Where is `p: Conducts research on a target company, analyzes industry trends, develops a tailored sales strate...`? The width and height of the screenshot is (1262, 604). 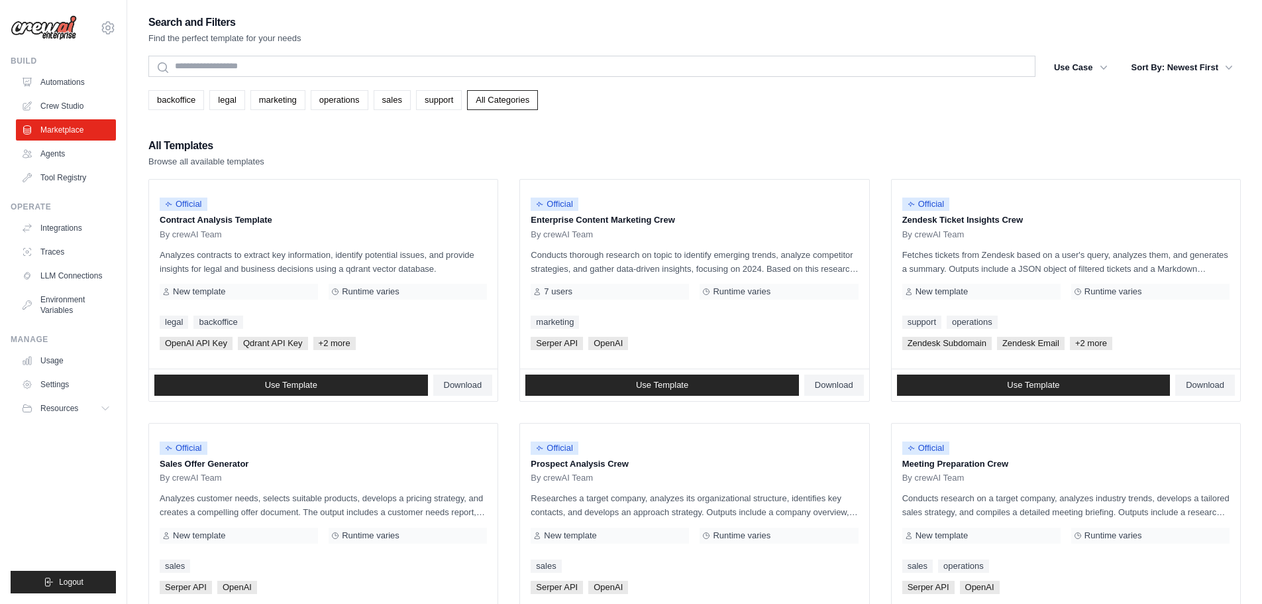 p: Conducts research on a target company, analyzes industry trends, develops a tailored sales strate... is located at coordinates (1066, 505).